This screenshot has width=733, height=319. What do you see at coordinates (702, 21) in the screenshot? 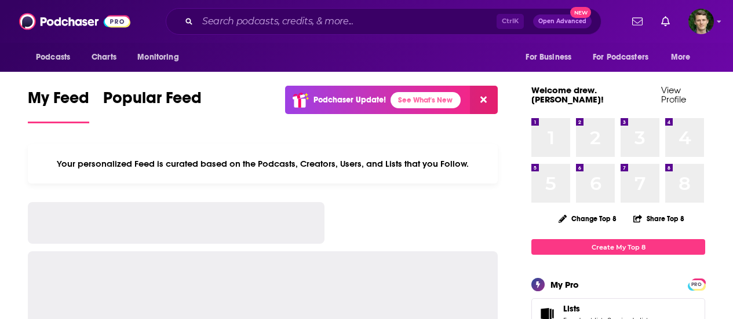
I see `img: User Profile` at bounding box center [702, 21].